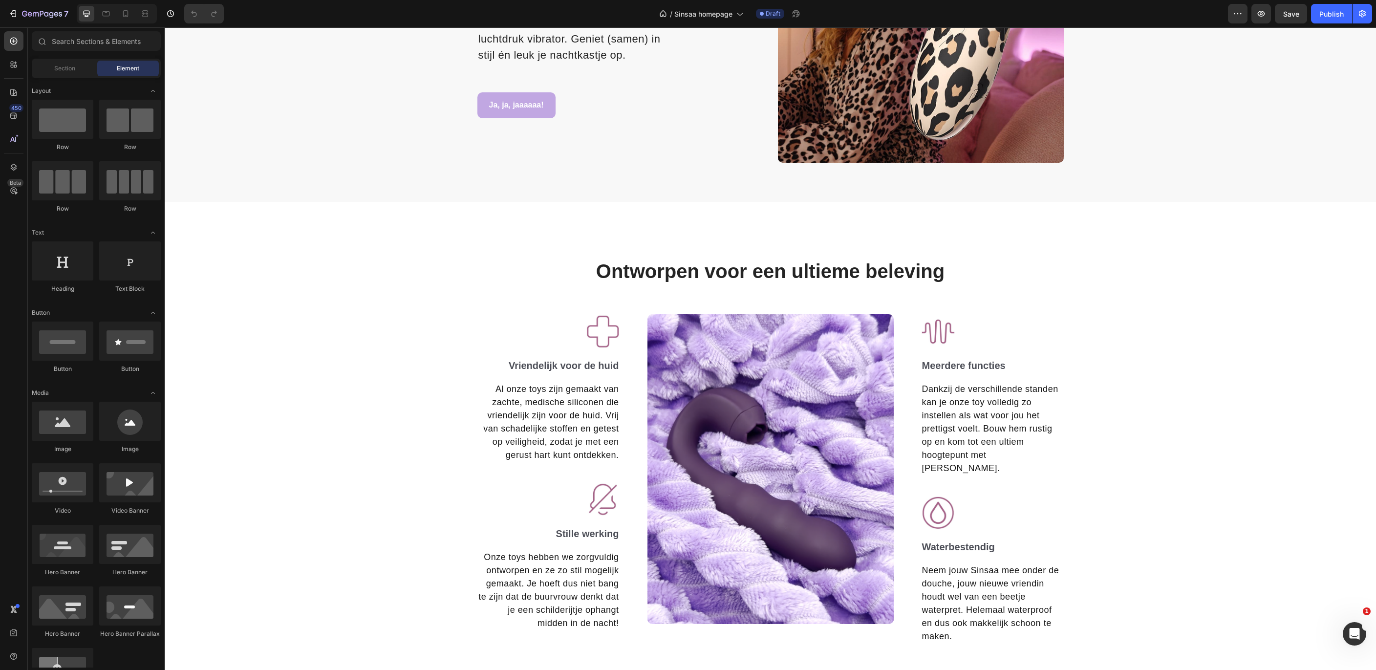 This screenshot has height=670, width=1376. Describe the element at coordinates (128, 68) in the screenshot. I see `span: Element` at that location.